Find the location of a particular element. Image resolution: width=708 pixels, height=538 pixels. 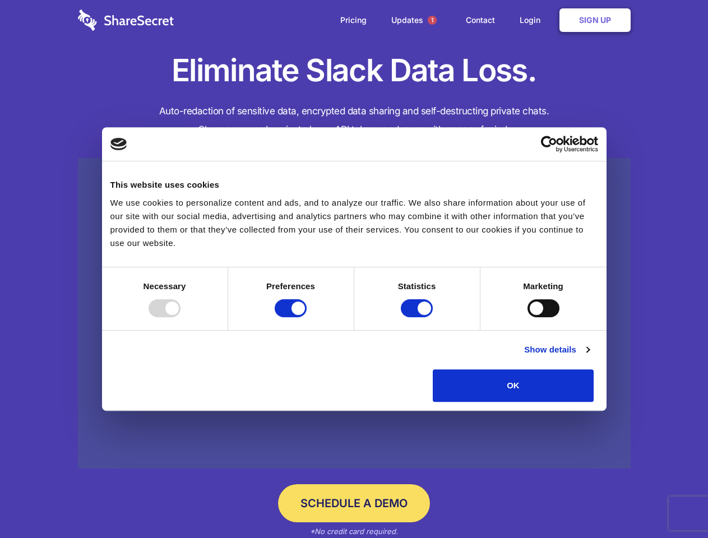

a: Contact is located at coordinates (480, 20).